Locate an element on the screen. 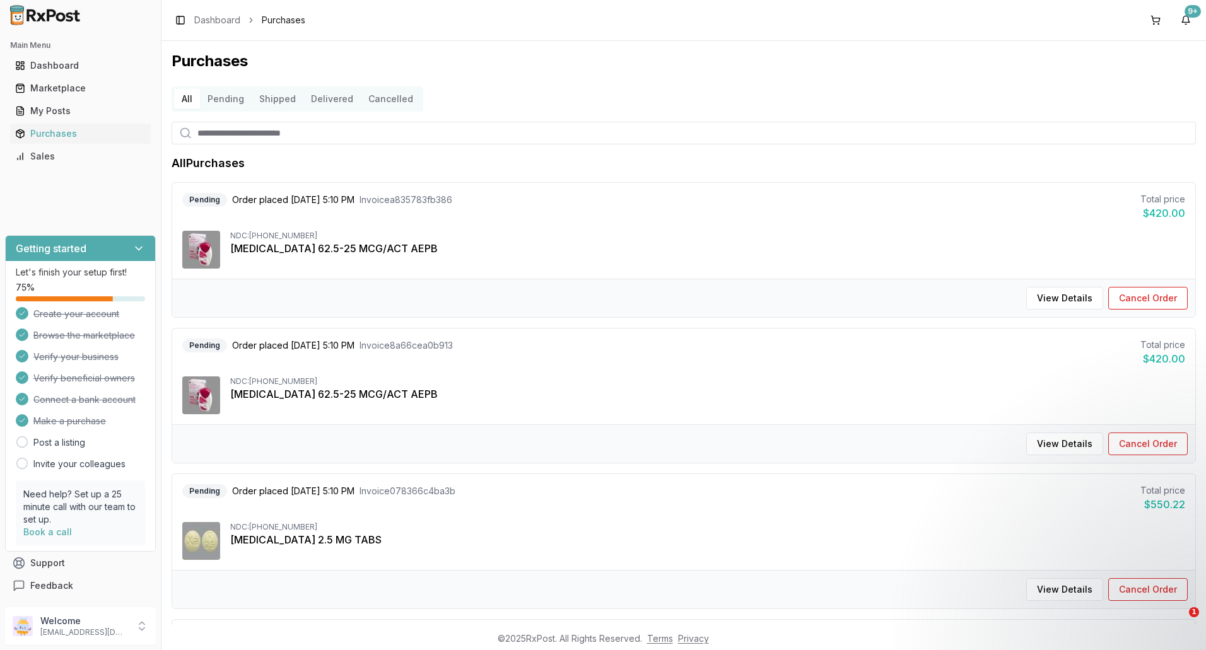 This screenshot has height=650, width=1206. p: Let's finish your setup first! is located at coordinates (80, 273).